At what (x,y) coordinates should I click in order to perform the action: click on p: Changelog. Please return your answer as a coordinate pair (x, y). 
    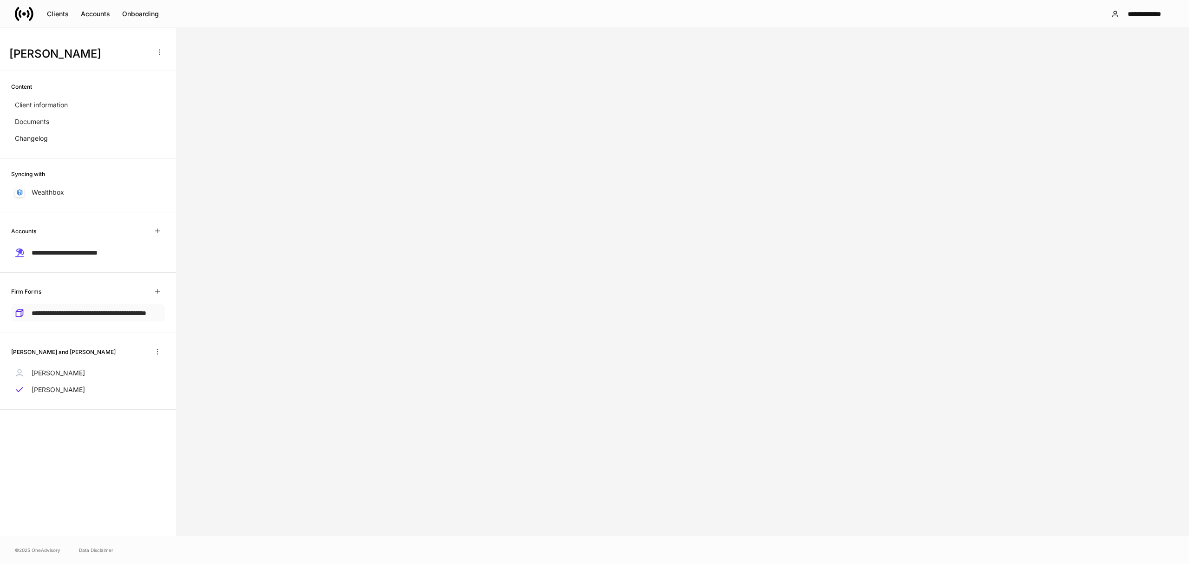
    Looking at the image, I should click on (31, 138).